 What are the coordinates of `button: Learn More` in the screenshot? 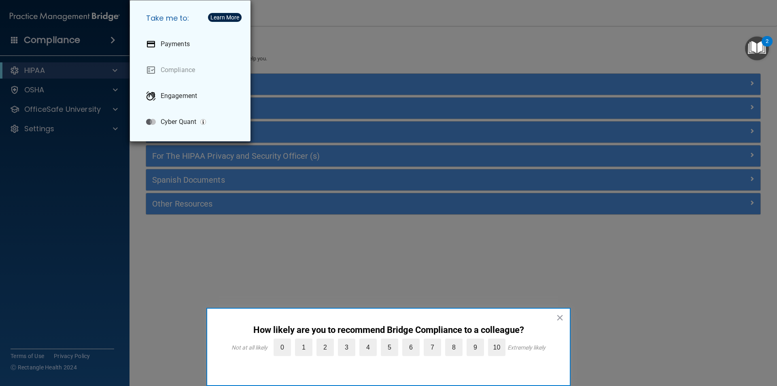 It's located at (225, 17).